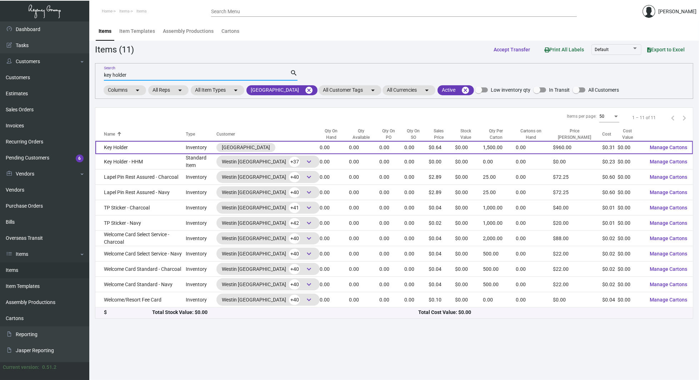 The height and width of the screenshot is (380, 699). I want to click on td: 25.00, so click(499, 177).